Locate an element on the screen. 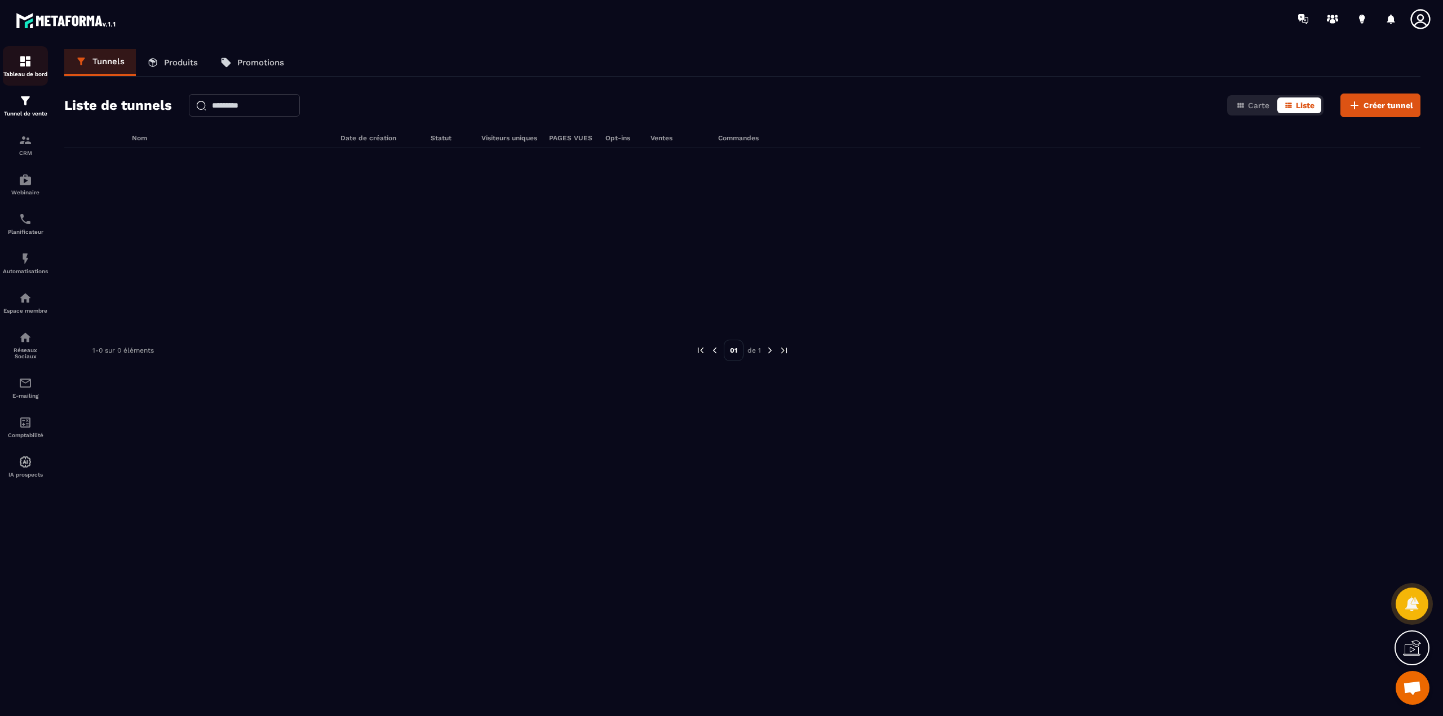 This screenshot has height=716, width=1443. a: Produits is located at coordinates (173, 63).